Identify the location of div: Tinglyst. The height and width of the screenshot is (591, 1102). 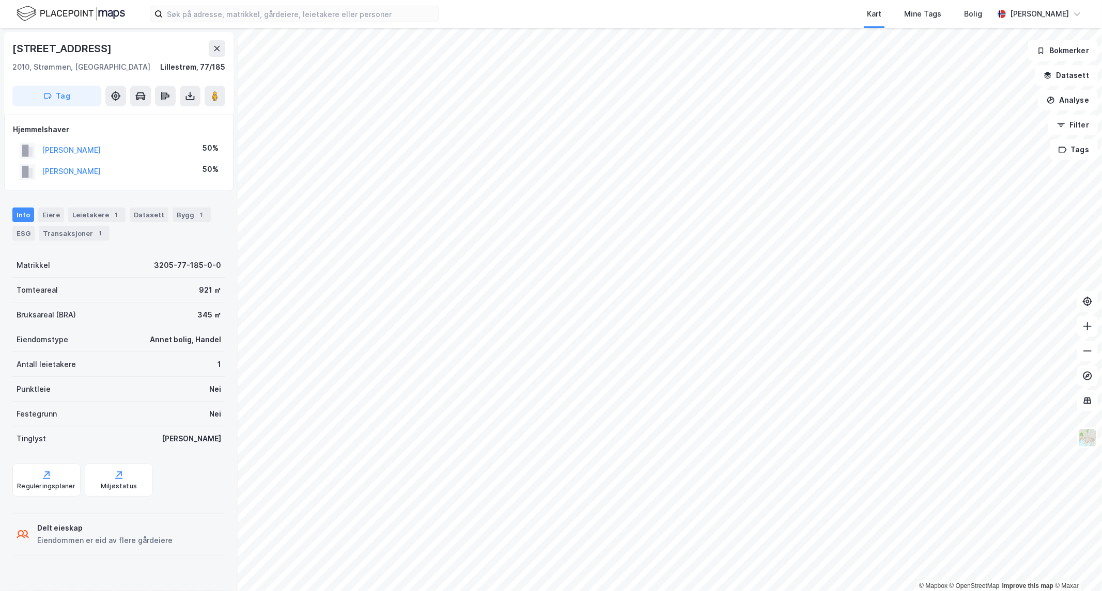
(31, 439).